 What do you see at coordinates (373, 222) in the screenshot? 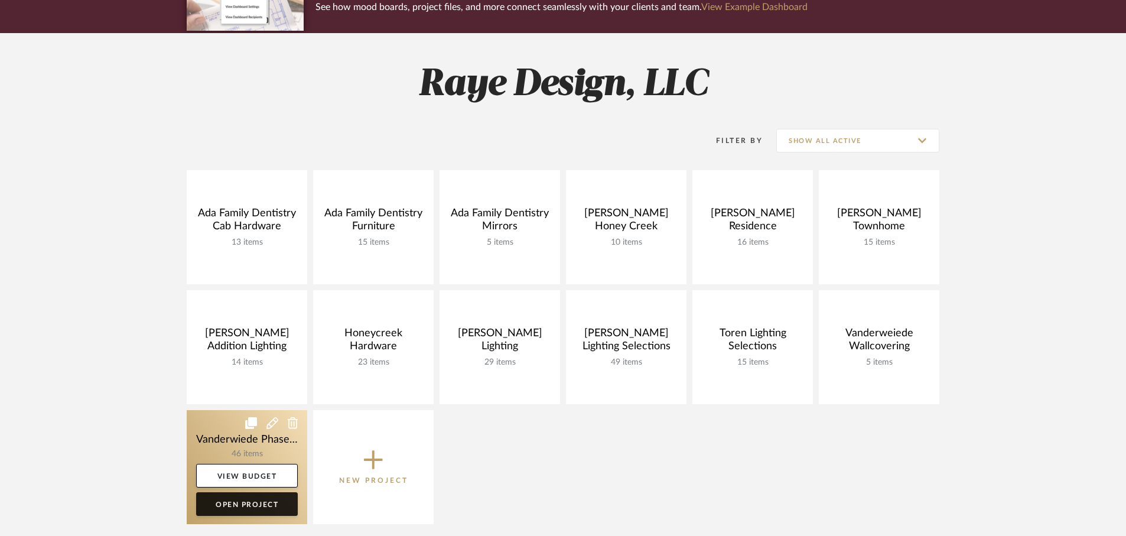
I see `div: Ada Family Dentistry Furniture` at bounding box center [373, 222].